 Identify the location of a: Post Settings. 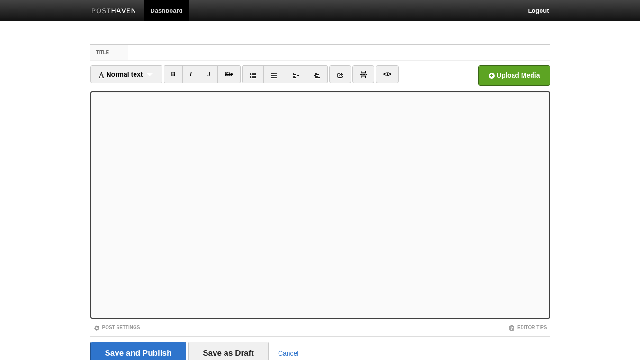
(117, 327).